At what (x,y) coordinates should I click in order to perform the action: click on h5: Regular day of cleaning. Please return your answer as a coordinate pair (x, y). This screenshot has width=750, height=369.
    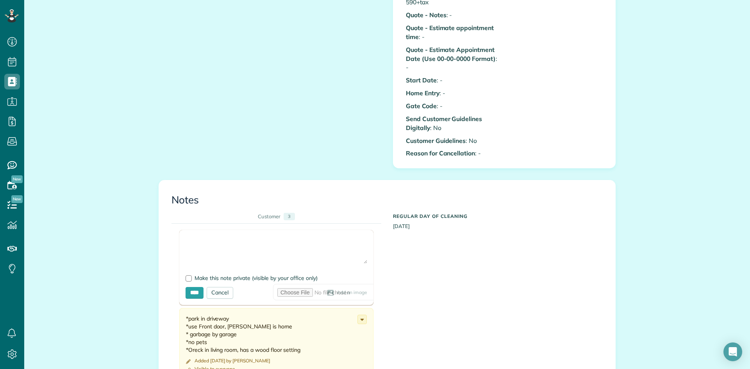
    Looking at the image, I should click on (497, 216).